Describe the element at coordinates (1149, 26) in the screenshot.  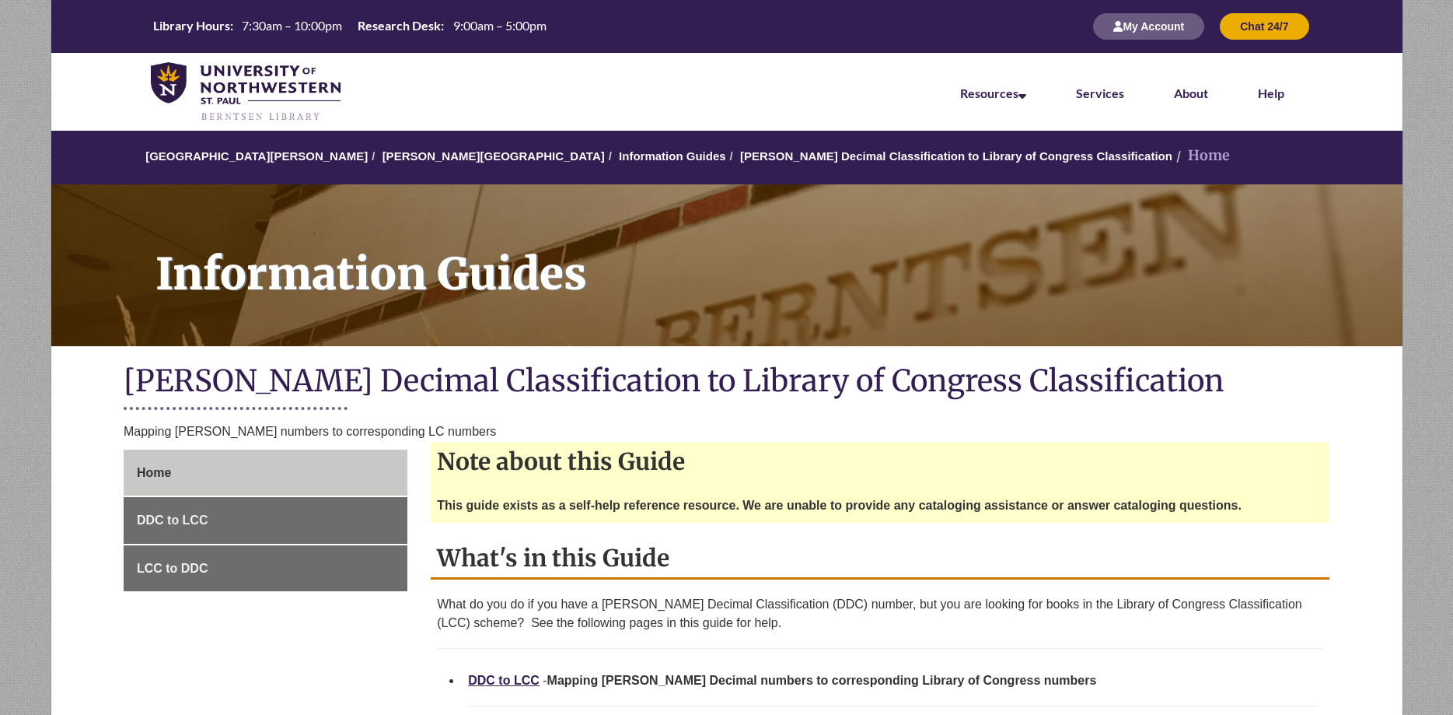
I see `a: My Account` at that location.